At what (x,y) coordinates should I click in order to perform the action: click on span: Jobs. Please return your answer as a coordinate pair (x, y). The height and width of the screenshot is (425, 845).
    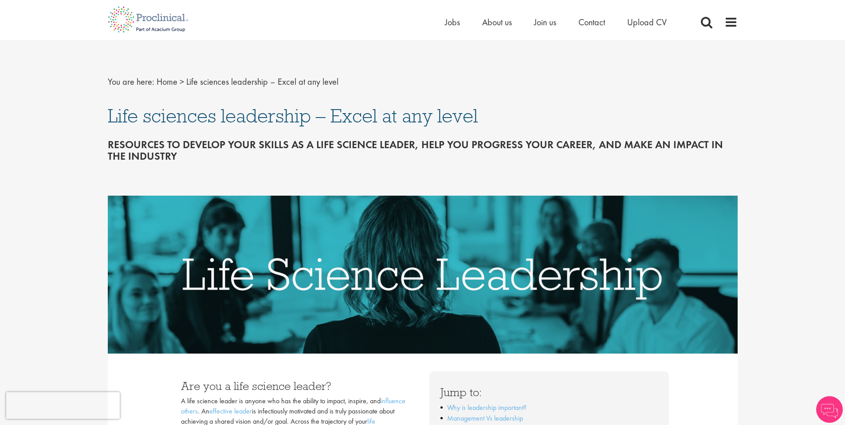
    Looking at the image, I should click on (452, 22).